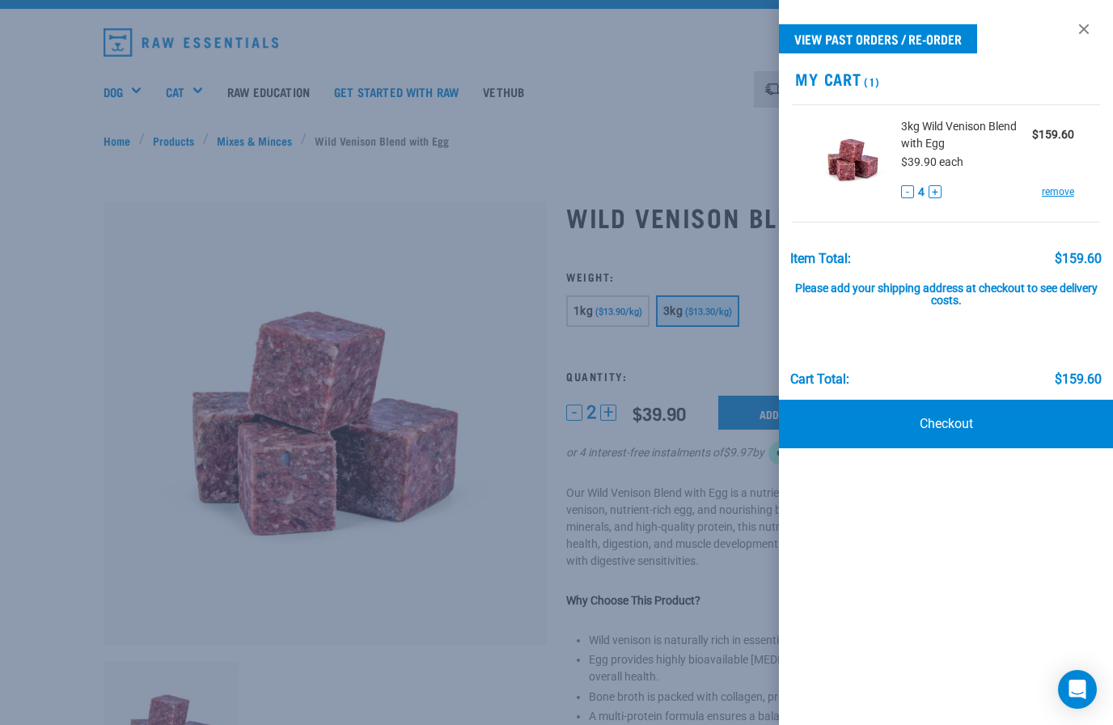 The width and height of the screenshot is (1113, 725). What do you see at coordinates (921, 192) in the screenshot?
I see `span: 4` at bounding box center [921, 192].